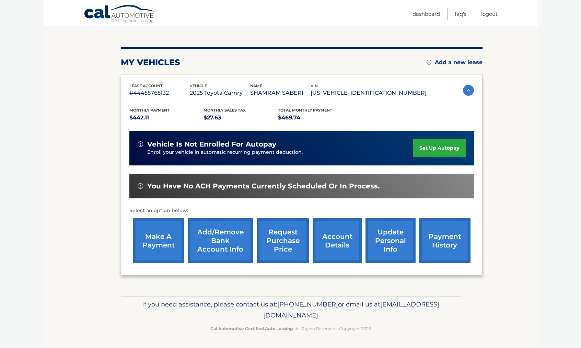  What do you see at coordinates (302, 211) in the screenshot?
I see `p: Select an option below:` at bounding box center [302, 211].